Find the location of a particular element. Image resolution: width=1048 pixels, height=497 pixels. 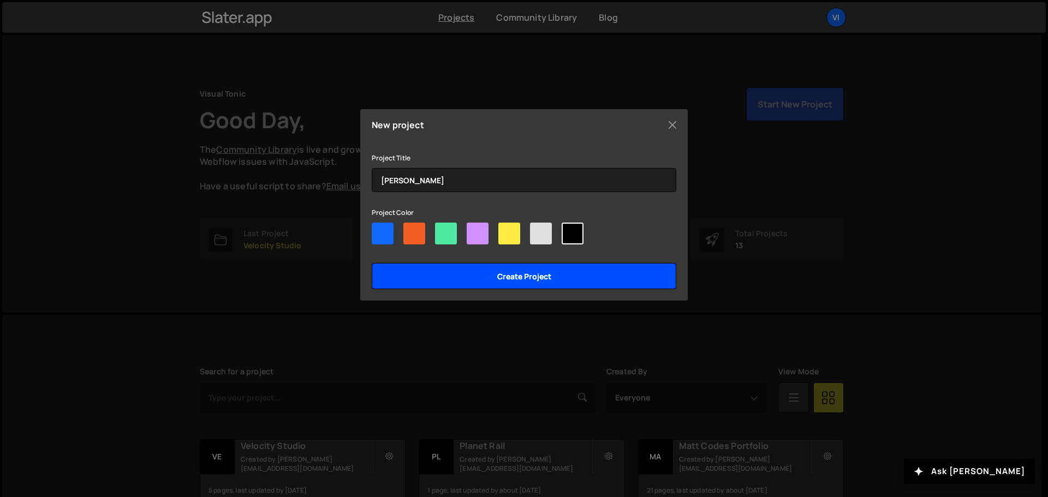

input: Create project is located at coordinates (524, 276).